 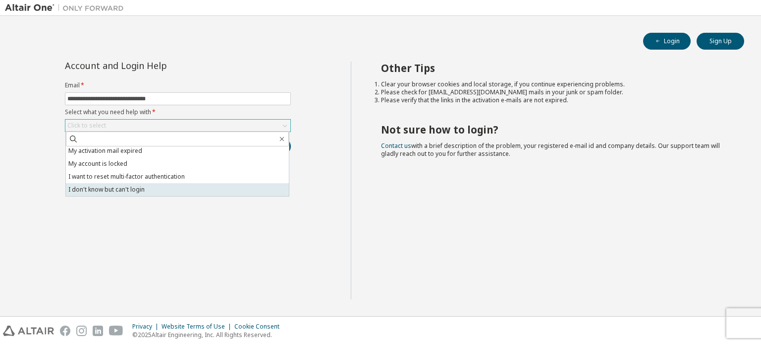 I want to click on p: © 2025 Altair Engineering, Inc. All Rights Reserved., so click(x=209, y=334).